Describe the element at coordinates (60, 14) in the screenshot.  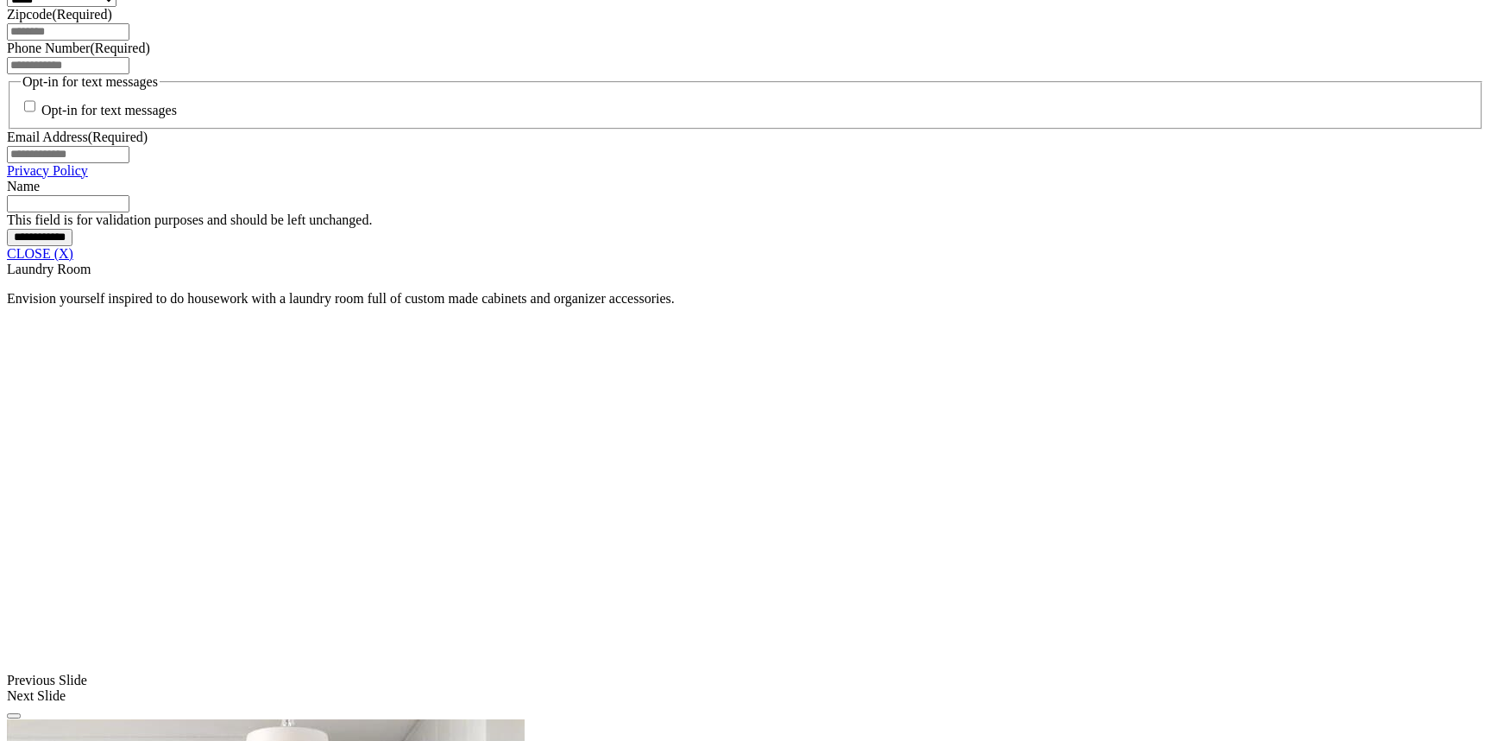
I see `label: Zipcode` at that location.